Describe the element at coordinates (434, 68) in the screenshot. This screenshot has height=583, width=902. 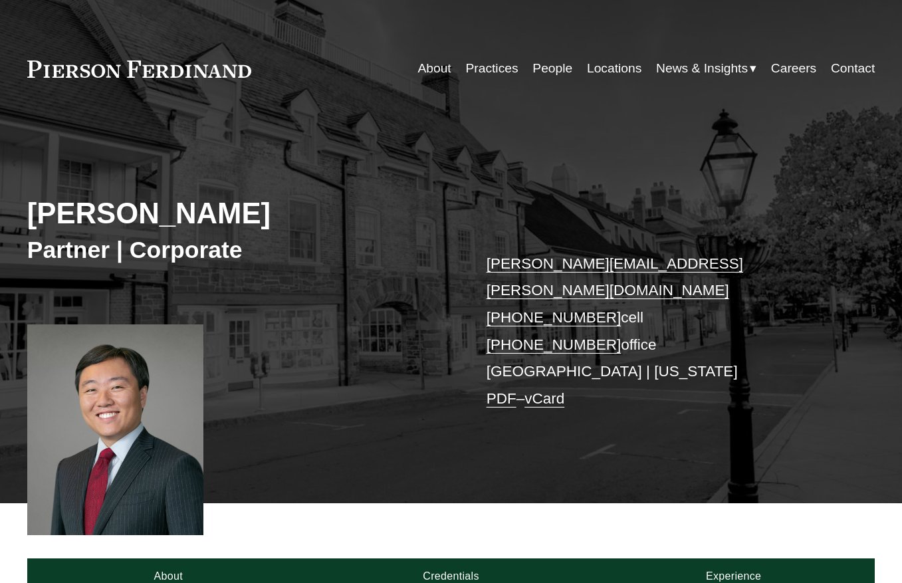
I see `a: About` at that location.